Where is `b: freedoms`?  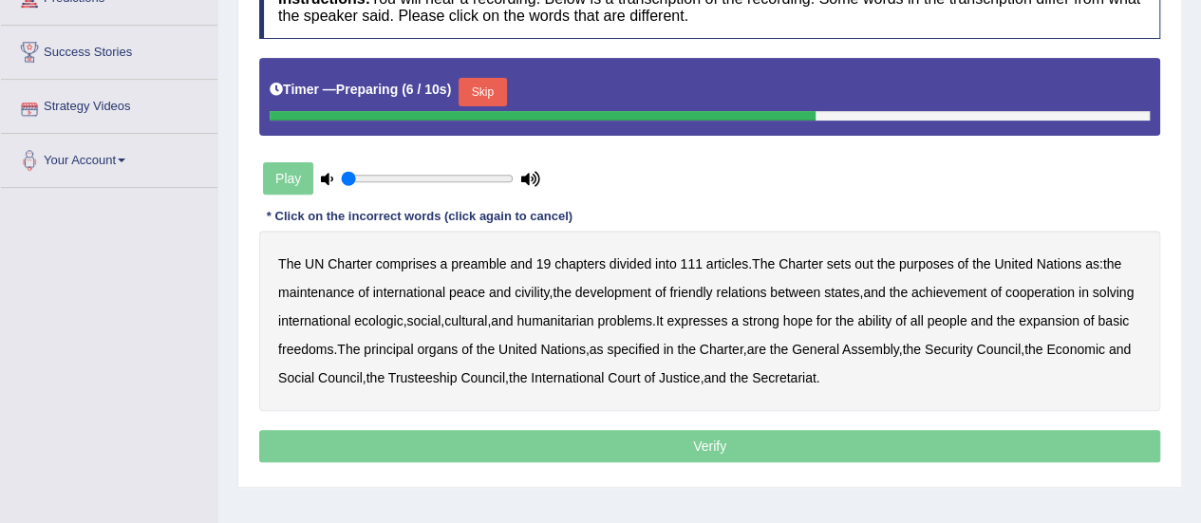 b: freedoms is located at coordinates (306, 349).